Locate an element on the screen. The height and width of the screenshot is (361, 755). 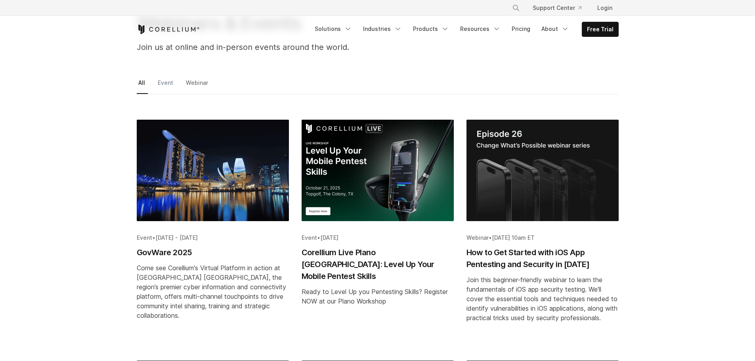
img: How to Get Started with iOS App Pentesting and Security in 2025 is located at coordinates (542, 170).